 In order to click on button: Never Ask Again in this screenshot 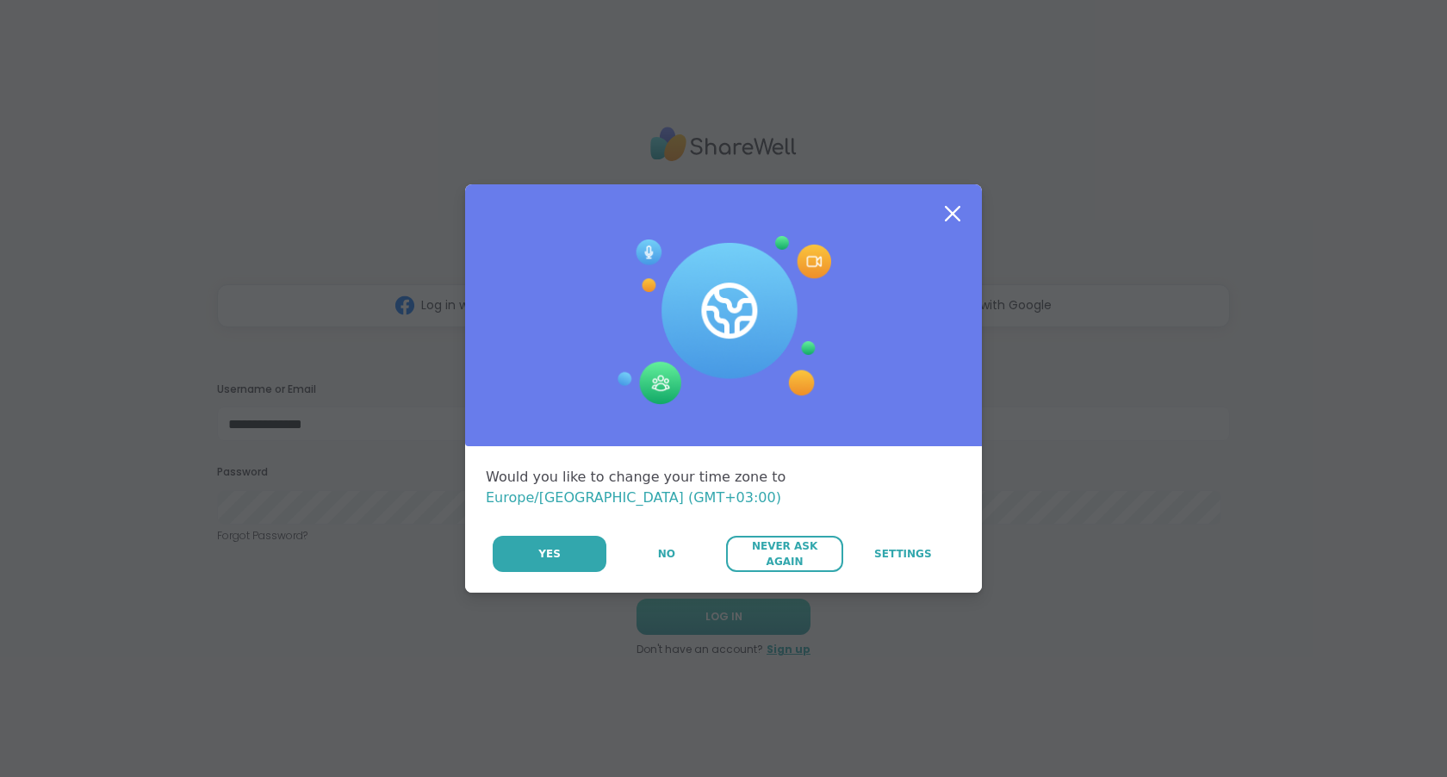, I will do `click(784, 554)`.